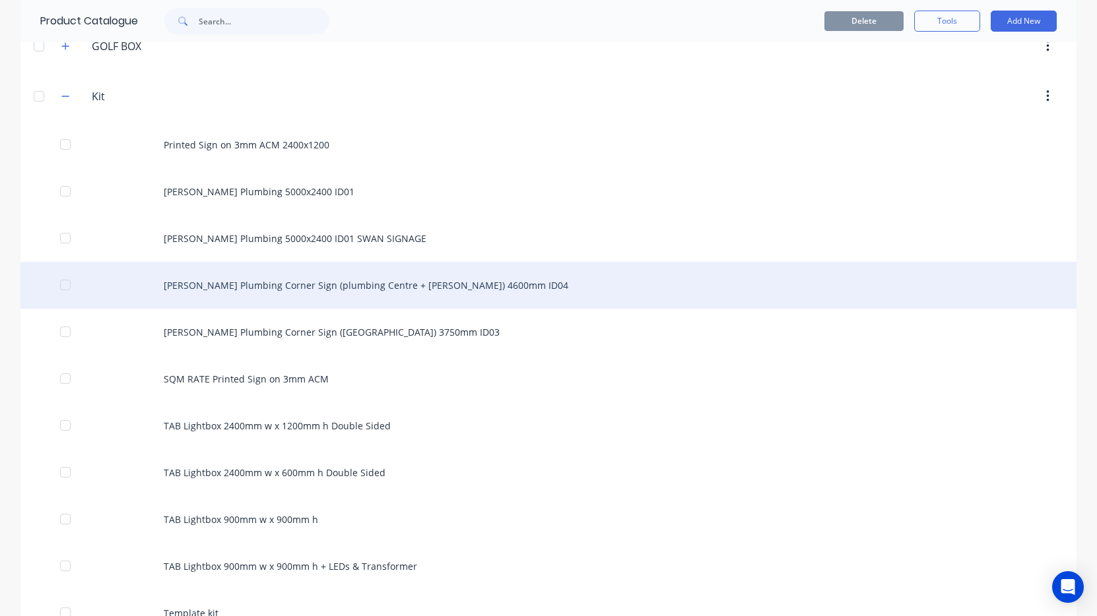 This screenshot has width=1097, height=616. What do you see at coordinates (548, 426) in the screenshot?
I see `div: TAB Lightbox 2400mm w x 1200mm h Double Sided` at bounding box center [548, 426].